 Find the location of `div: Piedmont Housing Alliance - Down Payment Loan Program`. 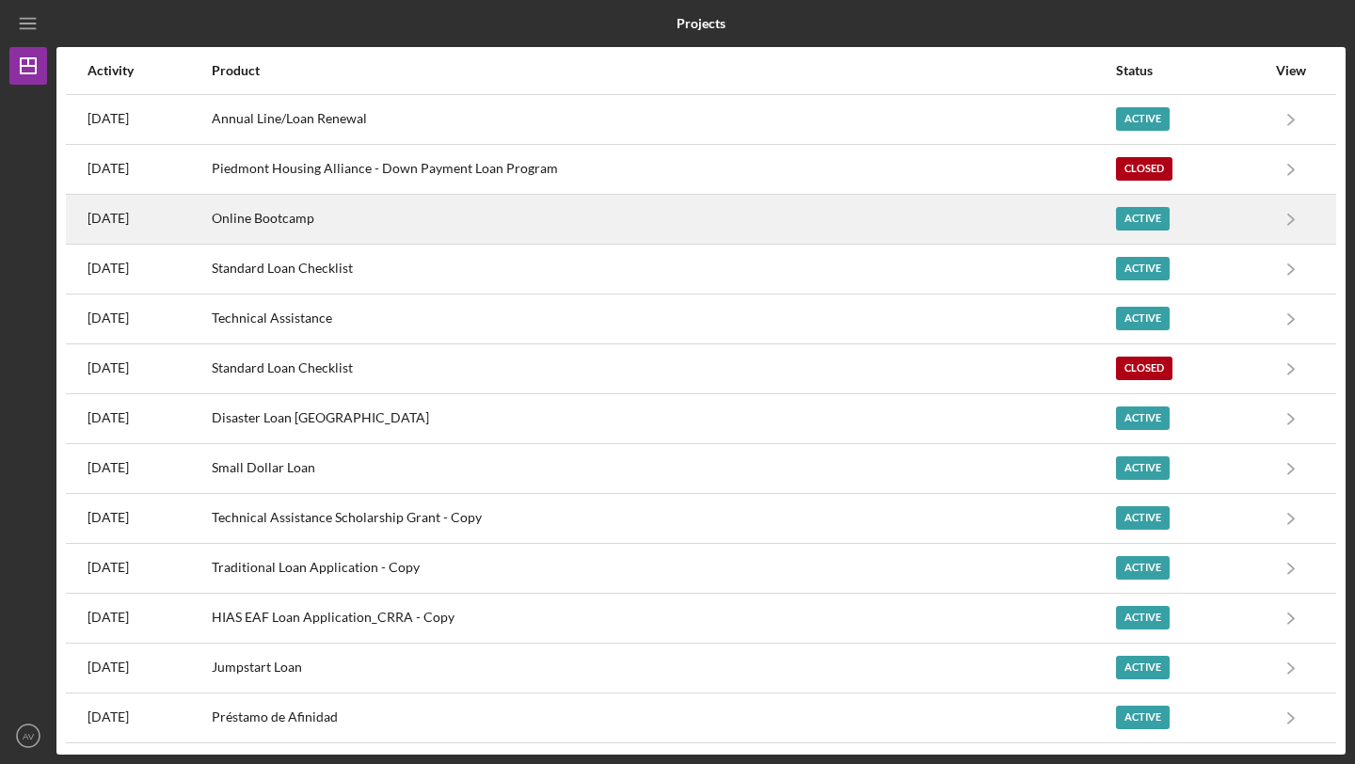

div: Piedmont Housing Alliance - Down Payment Loan Program is located at coordinates (662, 169).